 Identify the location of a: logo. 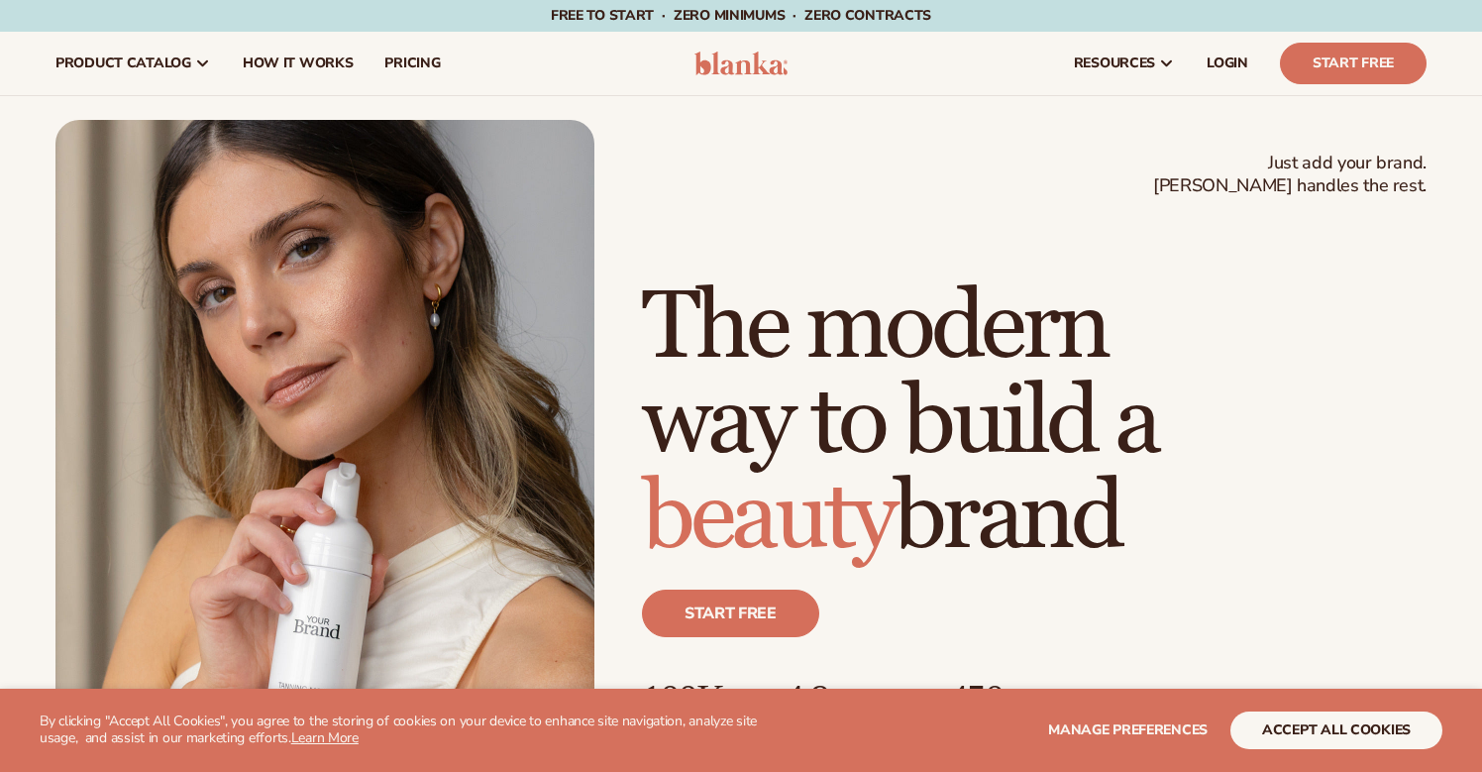
(741, 63).